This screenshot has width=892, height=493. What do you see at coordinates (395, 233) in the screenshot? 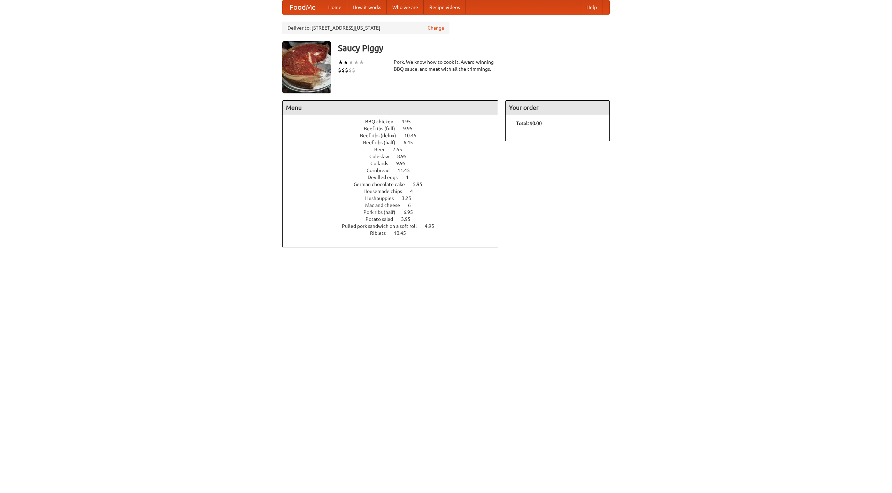
I see `a: Riblets 10.45` at bounding box center [395, 233].